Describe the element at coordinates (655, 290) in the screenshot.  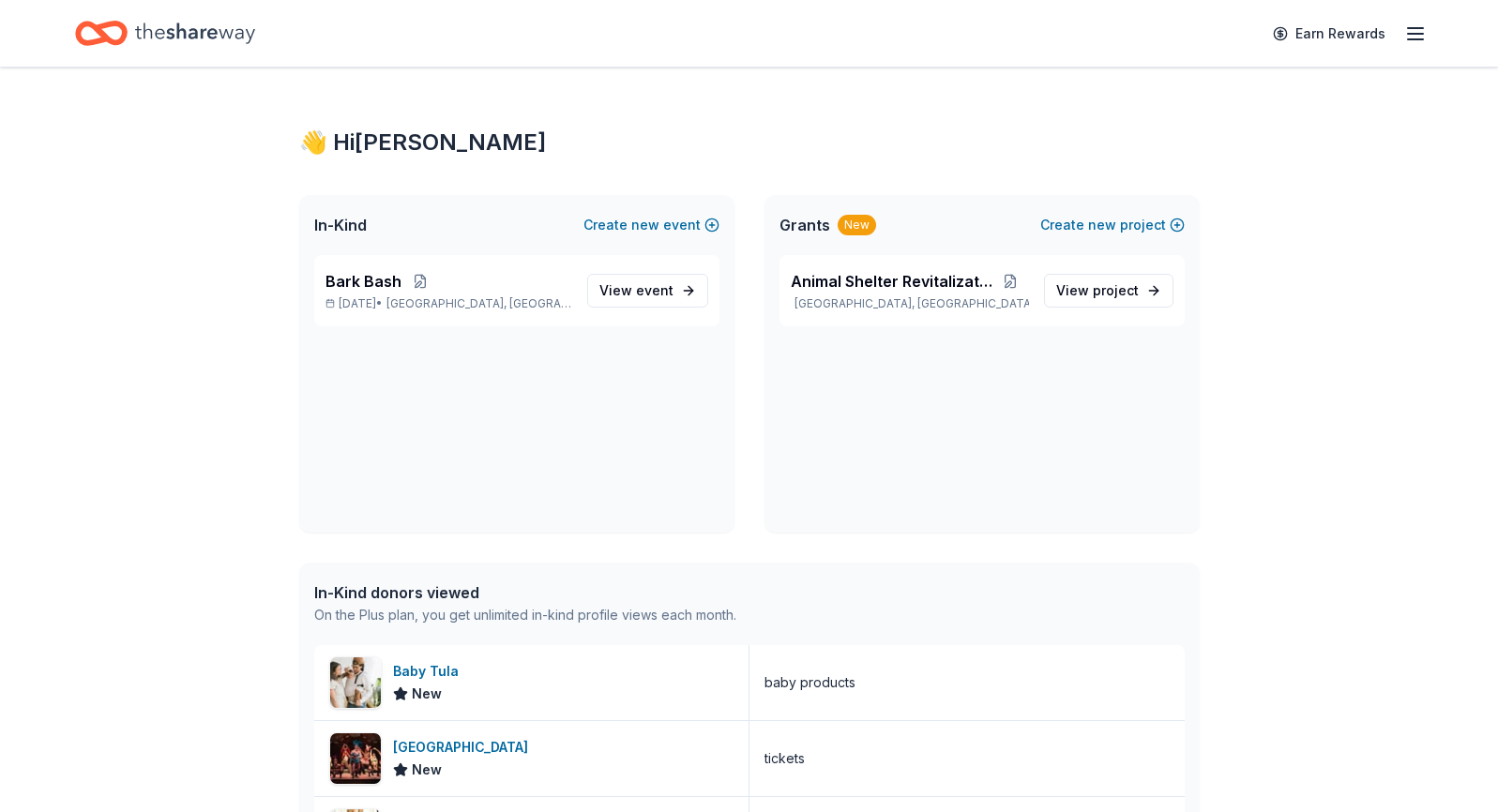
I see `span: event` at that location.